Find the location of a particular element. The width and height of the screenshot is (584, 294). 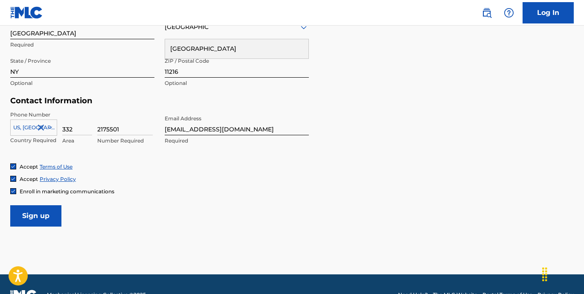

a: Log In is located at coordinates (548, 13).